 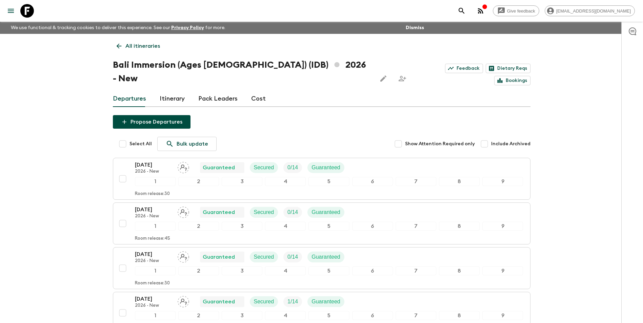 What do you see at coordinates (218, 99) in the screenshot?
I see `a: Pack Leaders` at bounding box center [218, 99].